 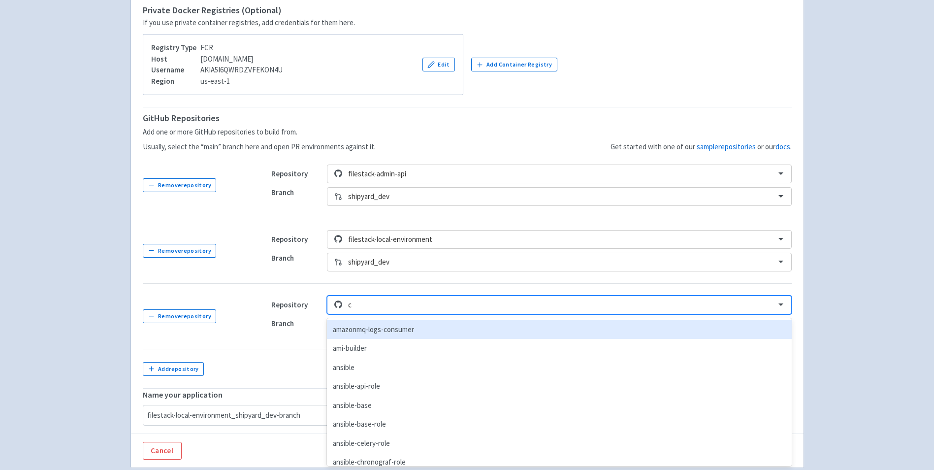 What do you see at coordinates (726, 146) in the screenshot?
I see `a: samplerepositories` at bounding box center [726, 146].